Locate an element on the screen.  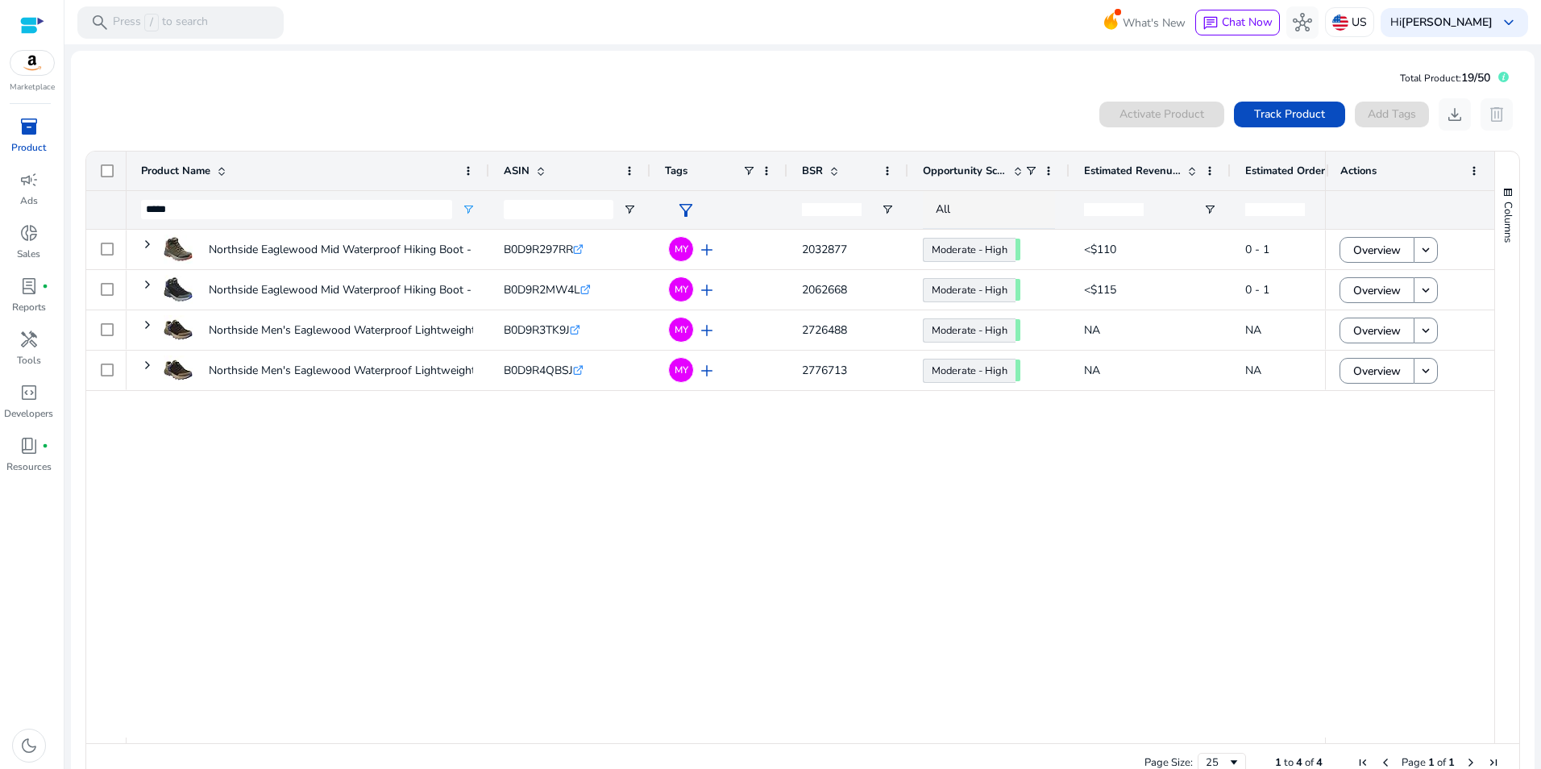
span: keyboard_arrow_down is located at coordinates (1509, 23).